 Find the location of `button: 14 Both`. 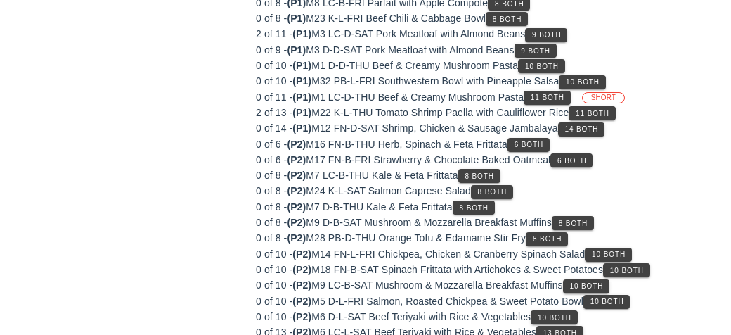

button: 14 Both is located at coordinates (581, 129).